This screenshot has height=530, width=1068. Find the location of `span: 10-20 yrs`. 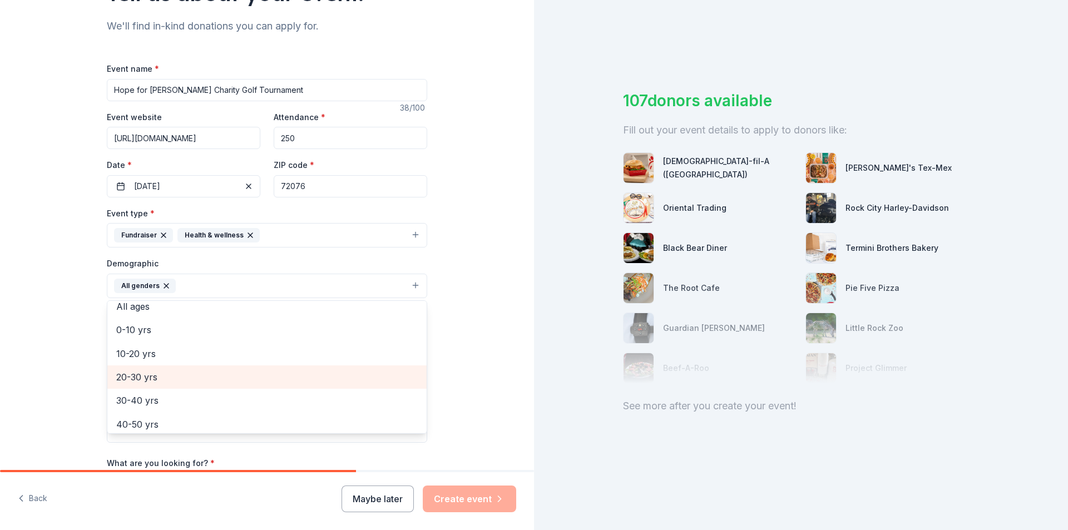

span: 10-20 yrs is located at coordinates (267, 354).